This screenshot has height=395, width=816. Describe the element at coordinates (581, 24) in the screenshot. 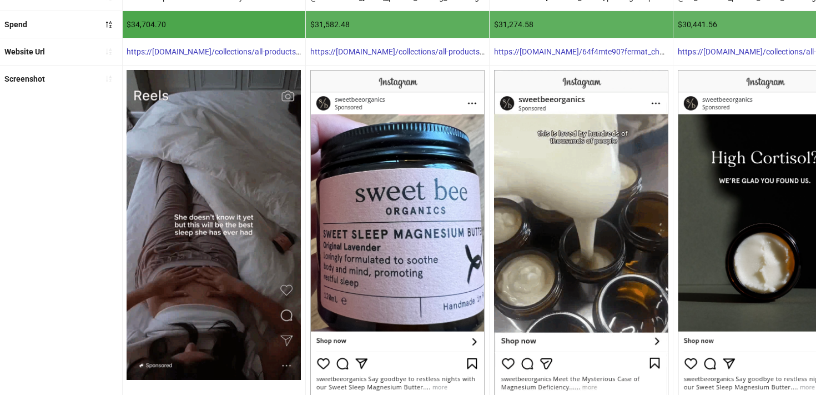

I see `div: $31,274.58` at that location.